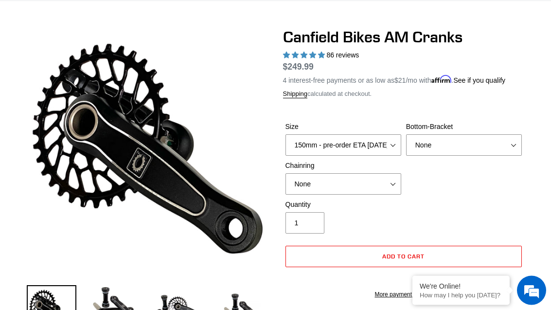 This screenshot has height=310, width=551. I want to click on p: 4 interest-free payments or as low as /mo with ., so click(394, 80).